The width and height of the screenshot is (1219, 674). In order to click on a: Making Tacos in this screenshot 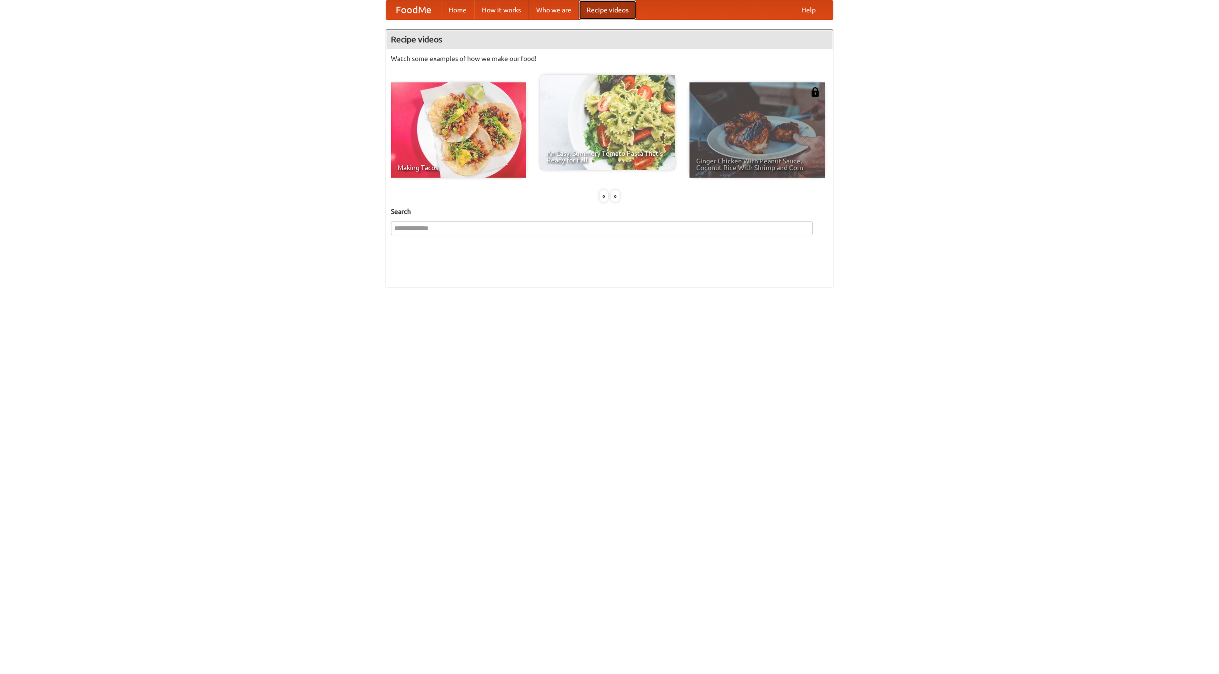, I will do `click(459, 130)`.